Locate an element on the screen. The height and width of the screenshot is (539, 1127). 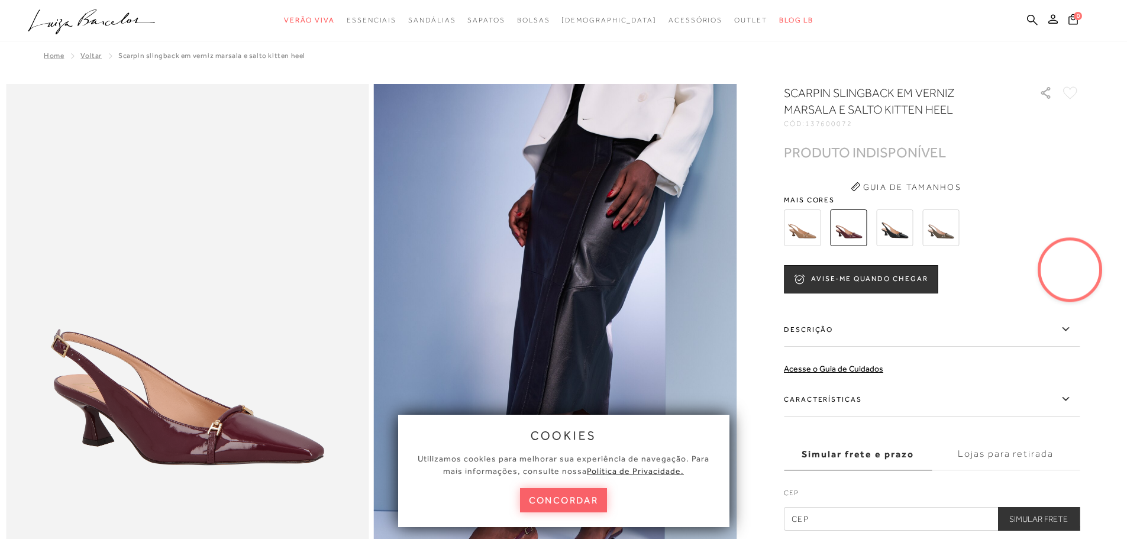
span: Verão Viva is located at coordinates (309, 20).